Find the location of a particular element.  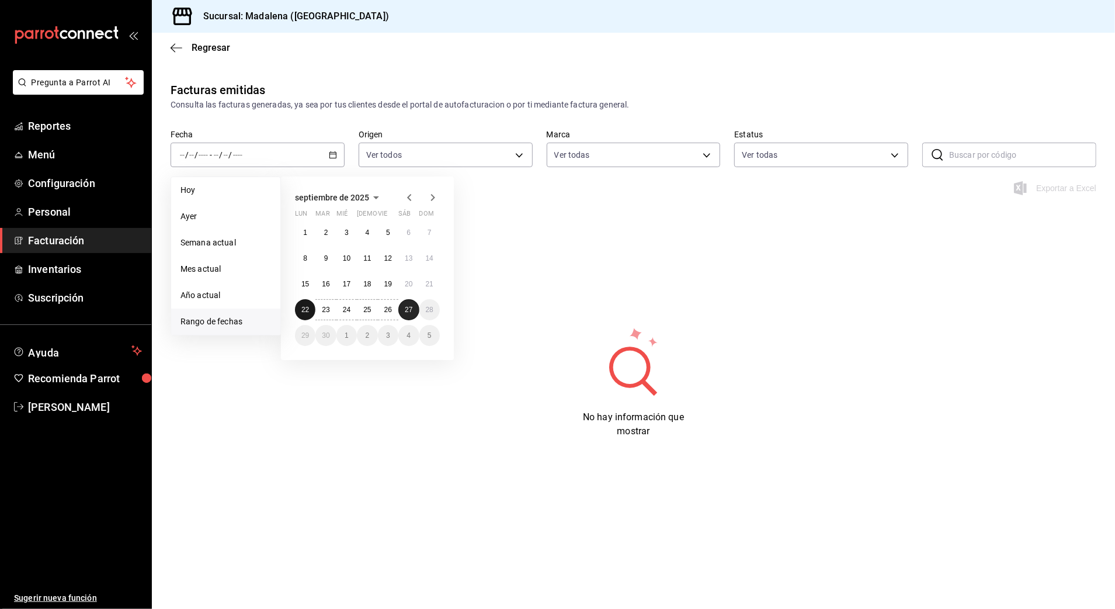

abbr: 21 de septiembre de 2025 is located at coordinates (429, 284).